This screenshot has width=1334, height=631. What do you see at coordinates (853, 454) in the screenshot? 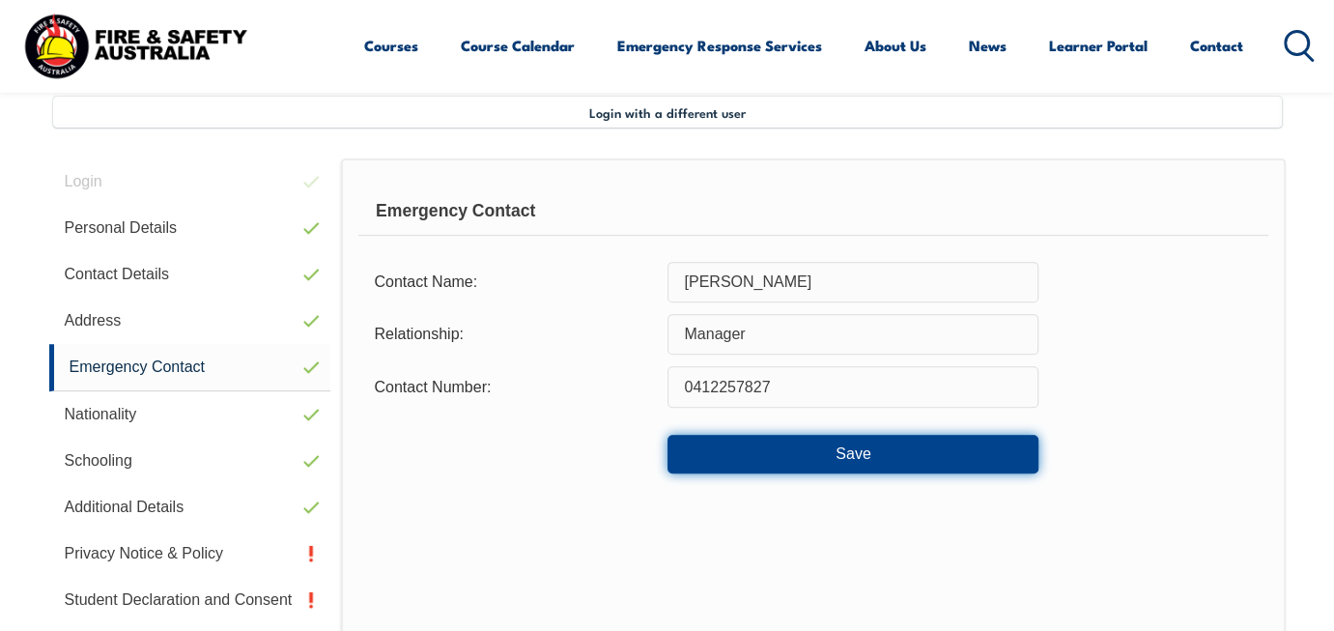
I see `button: Save` at bounding box center [853, 454].